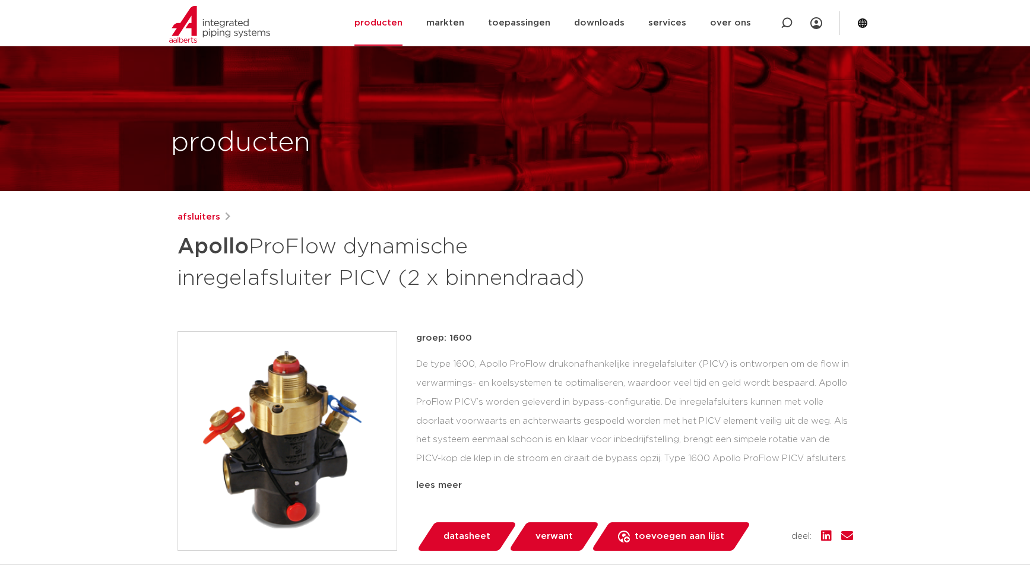 The height and width of the screenshot is (565, 1030). I want to click on strong: Apollo, so click(213, 247).